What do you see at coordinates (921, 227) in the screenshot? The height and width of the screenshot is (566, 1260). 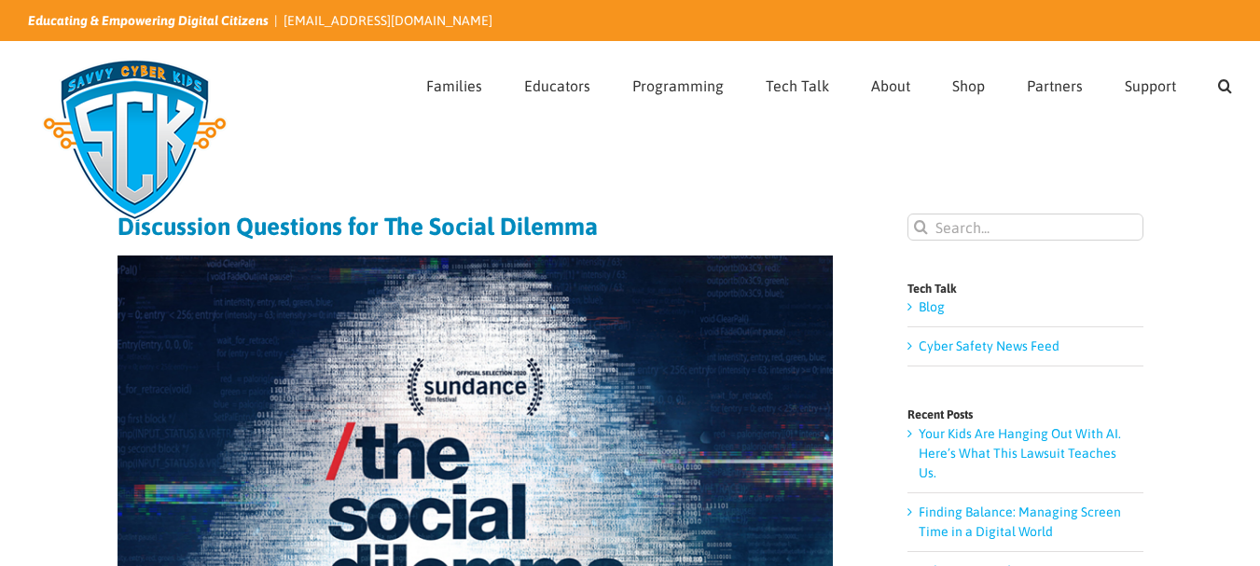 I see `input: Search` at bounding box center [921, 227].